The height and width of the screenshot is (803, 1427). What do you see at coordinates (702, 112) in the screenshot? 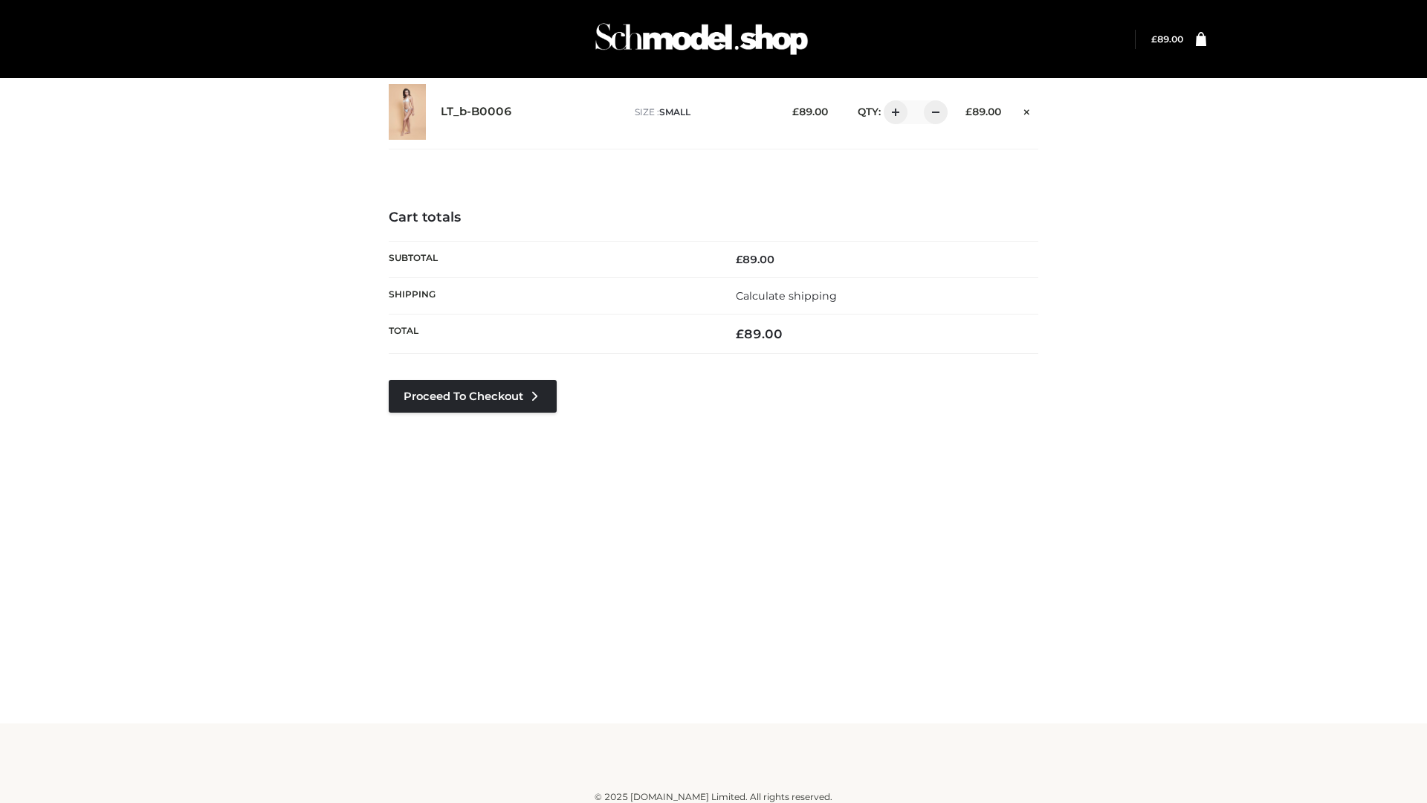
I see `p: size :` at bounding box center [702, 112].